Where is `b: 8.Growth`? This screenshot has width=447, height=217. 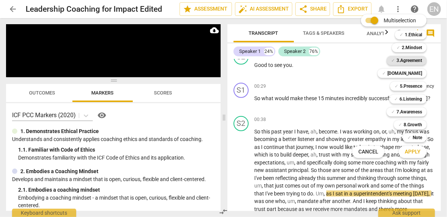 b: 8.Growth is located at coordinates (413, 124).